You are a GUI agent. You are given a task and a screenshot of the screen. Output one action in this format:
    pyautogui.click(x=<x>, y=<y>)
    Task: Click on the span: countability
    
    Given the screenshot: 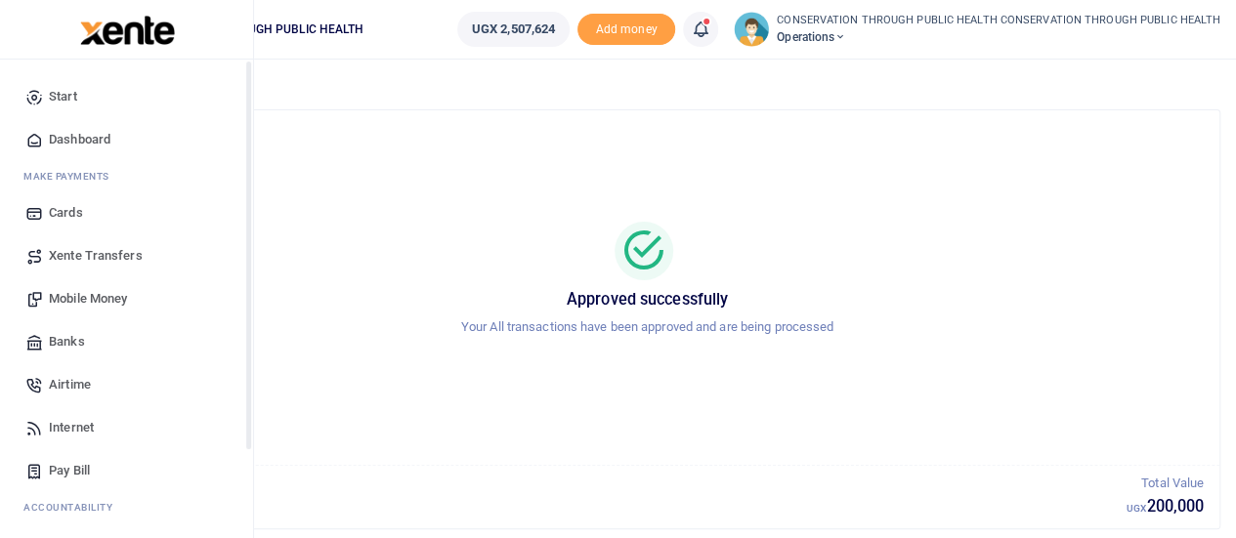 What is the action you would take?
    pyautogui.click(x=75, y=507)
    